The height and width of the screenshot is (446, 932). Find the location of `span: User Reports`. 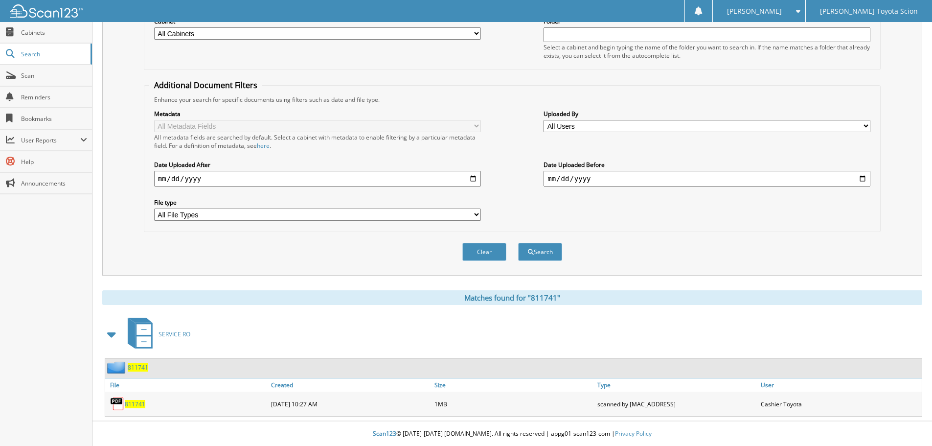

span: User Reports is located at coordinates (50, 140).